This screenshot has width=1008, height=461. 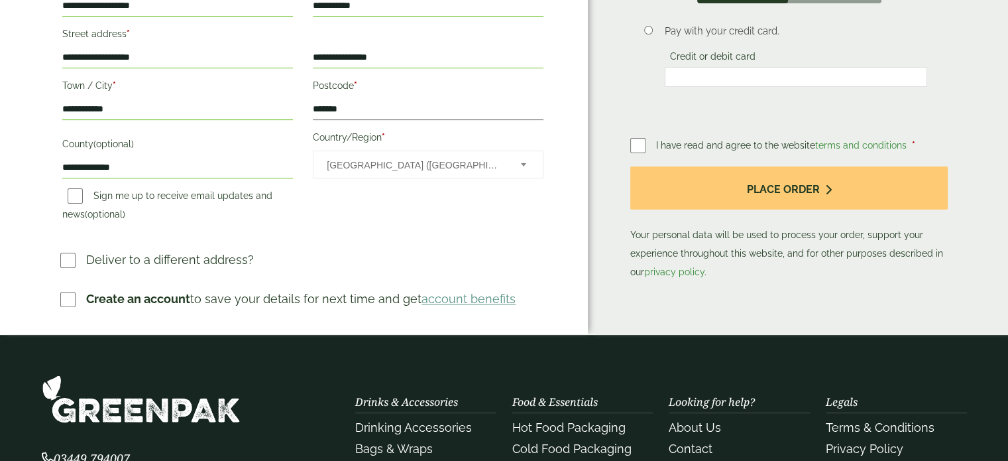 What do you see at coordinates (178, 87) in the screenshot?
I see `label: Town / City` at bounding box center [178, 87].